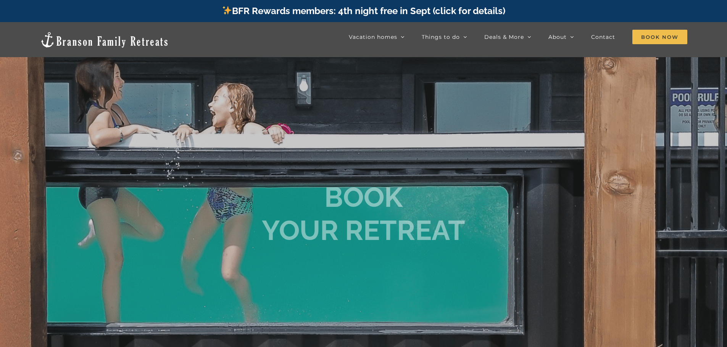 This screenshot has width=727, height=347. Describe the element at coordinates (518, 37) in the screenshot. I see `nav: Main Menu` at that location.